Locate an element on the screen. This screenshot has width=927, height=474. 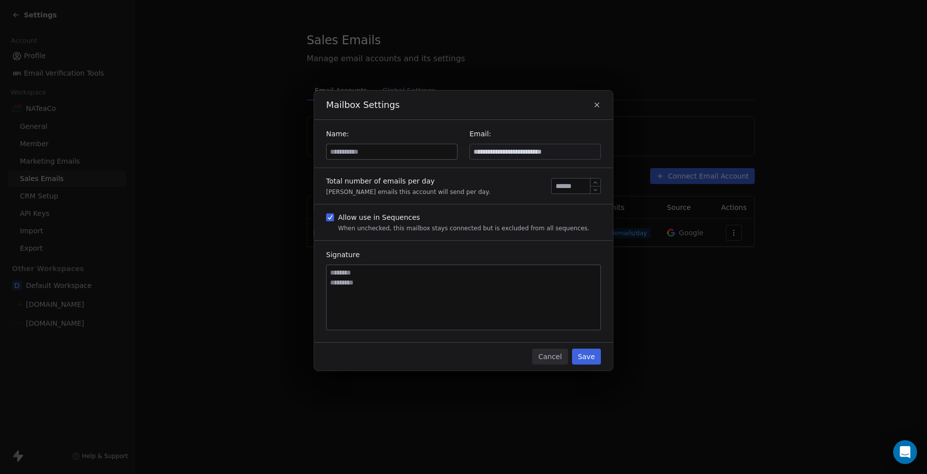
span: Signature is located at coordinates (343, 255).